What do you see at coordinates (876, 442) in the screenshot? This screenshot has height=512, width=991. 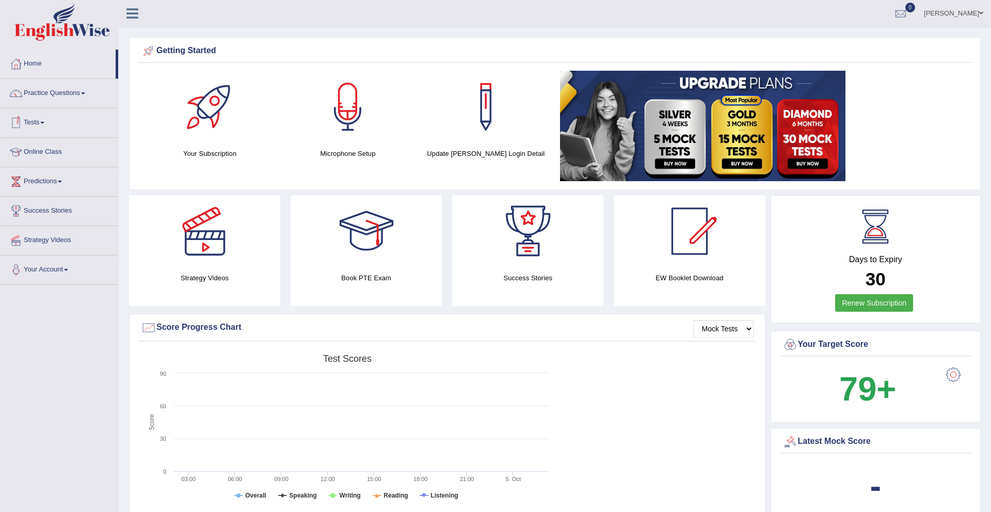 I see `div: Latest Mock Score` at bounding box center [876, 442].